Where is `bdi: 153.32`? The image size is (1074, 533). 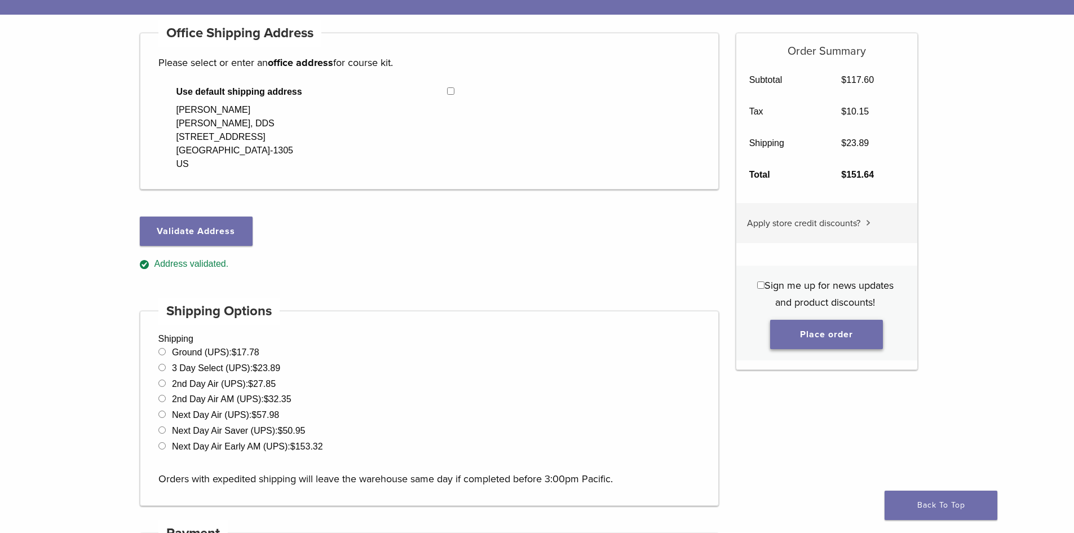
bdi: 153.32 is located at coordinates (307, 446).